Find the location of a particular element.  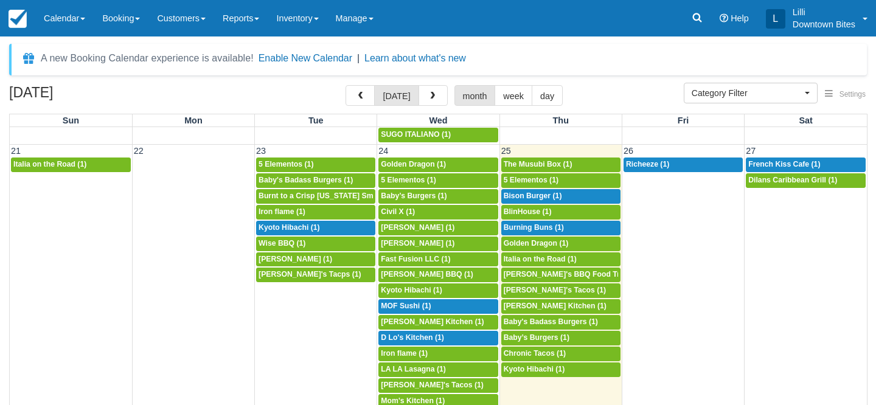

a: French Kiss Cafe (1) is located at coordinates (806, 165).